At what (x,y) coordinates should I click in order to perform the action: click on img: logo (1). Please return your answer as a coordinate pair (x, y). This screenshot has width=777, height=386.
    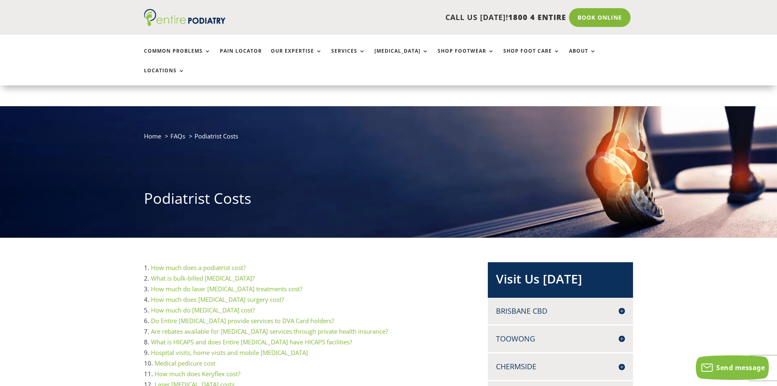
    Looking at the image, I should click on (185, 18).